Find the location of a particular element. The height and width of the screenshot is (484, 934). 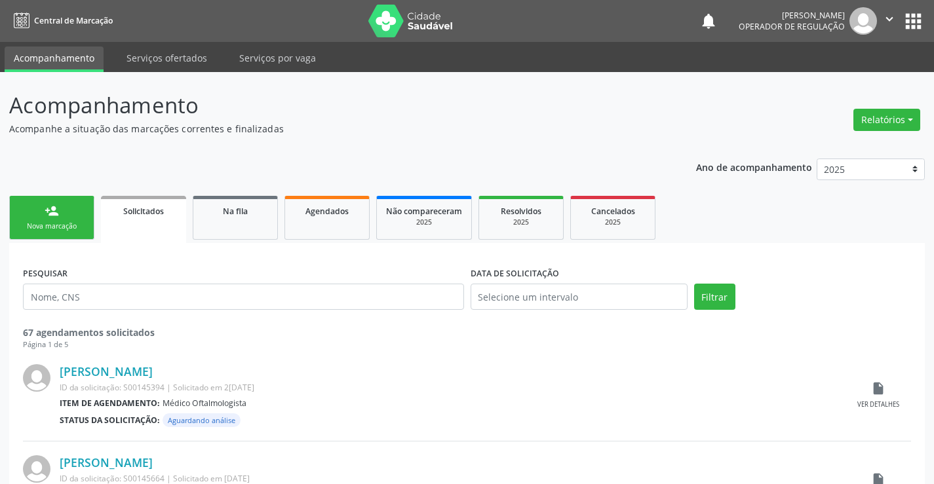

div: person_add is located at coordinates (52, 211).